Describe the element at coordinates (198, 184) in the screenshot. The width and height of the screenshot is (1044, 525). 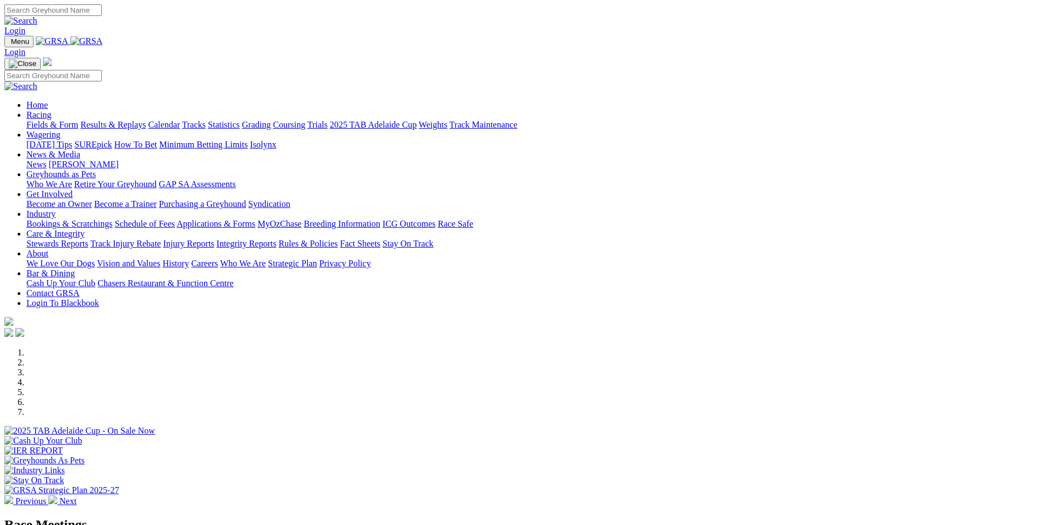
I see `a: GAP SA Assessments` at that location.